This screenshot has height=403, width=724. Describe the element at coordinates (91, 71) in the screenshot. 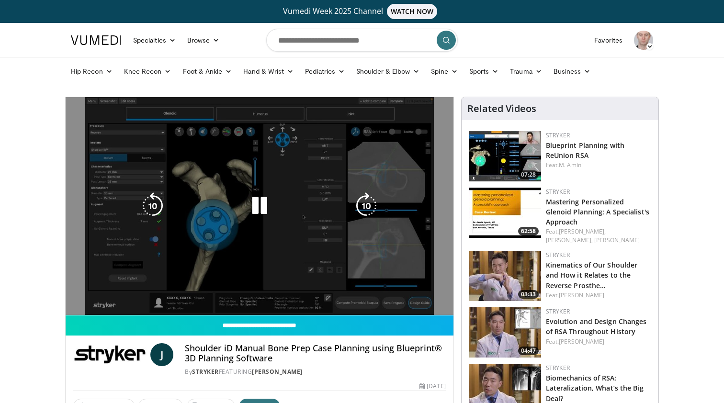

I see `a: Hip Recon` at that location.